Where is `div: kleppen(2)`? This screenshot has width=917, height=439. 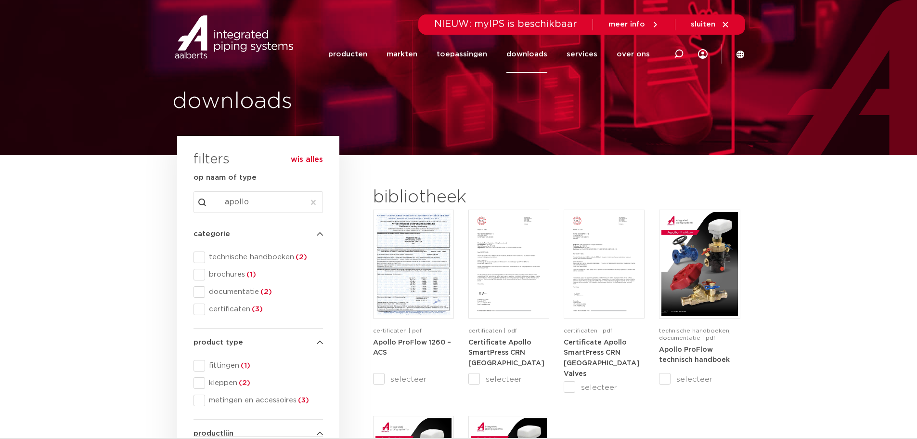 div: kleppen(2) is located at coordinates (258, 383).